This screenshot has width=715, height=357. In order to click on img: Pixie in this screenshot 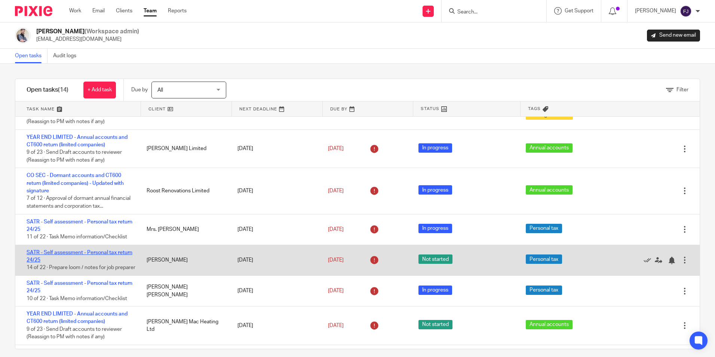, I will do `click(34, 11)`.